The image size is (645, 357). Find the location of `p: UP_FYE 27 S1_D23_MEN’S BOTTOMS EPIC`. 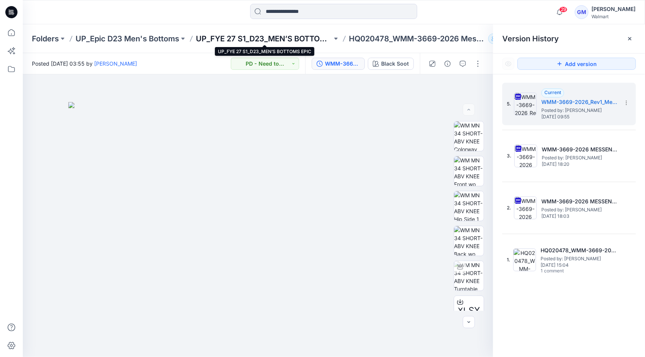

p: UP_FYE 27 S1_D23_MEN’S BOTTOMS EPIC is located at coordinates (264, 39).